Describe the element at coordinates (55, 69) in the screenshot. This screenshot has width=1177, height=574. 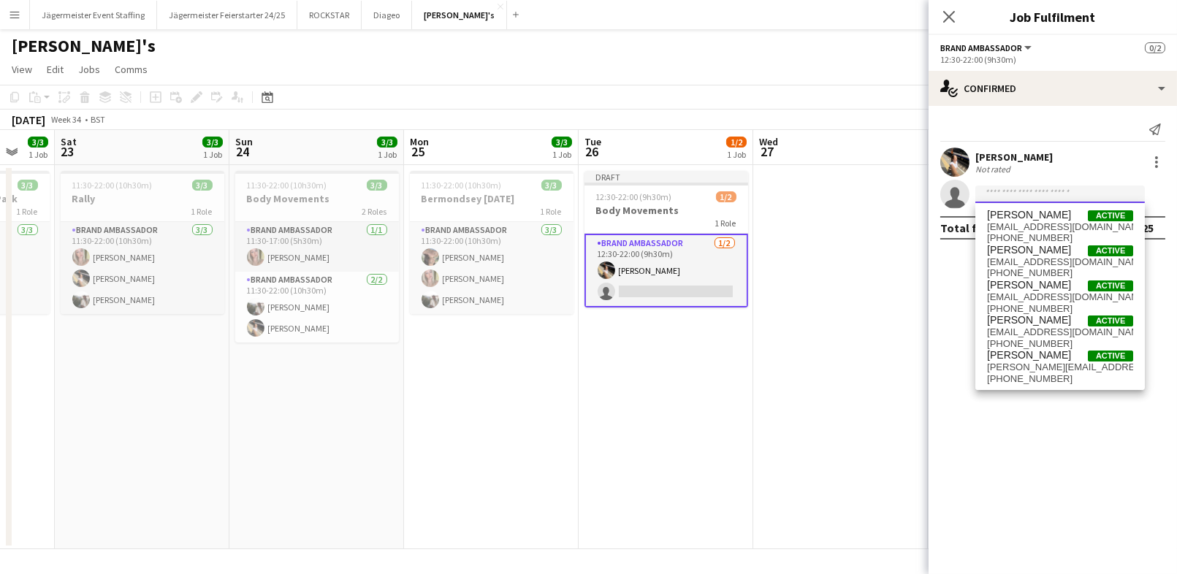
I see `span: Edit` at that location.